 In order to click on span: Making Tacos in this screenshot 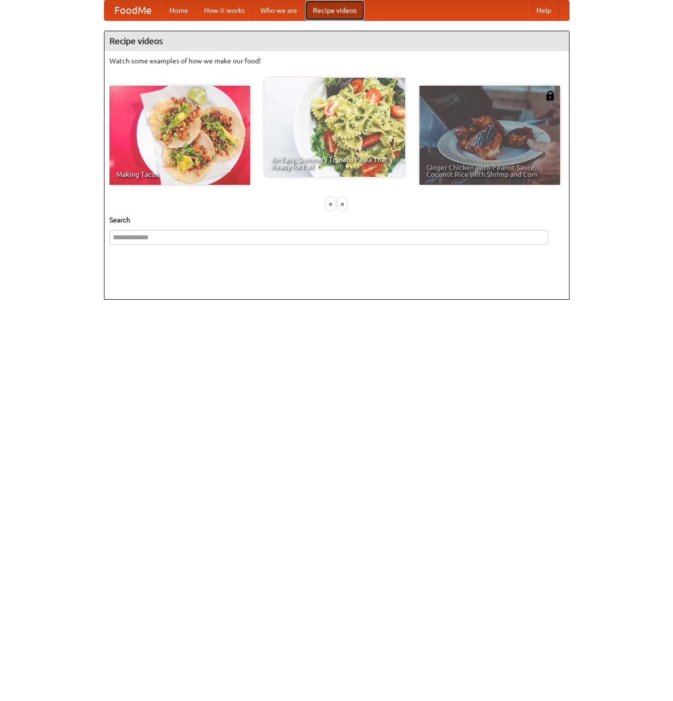, I will do `click(180, 174)`.